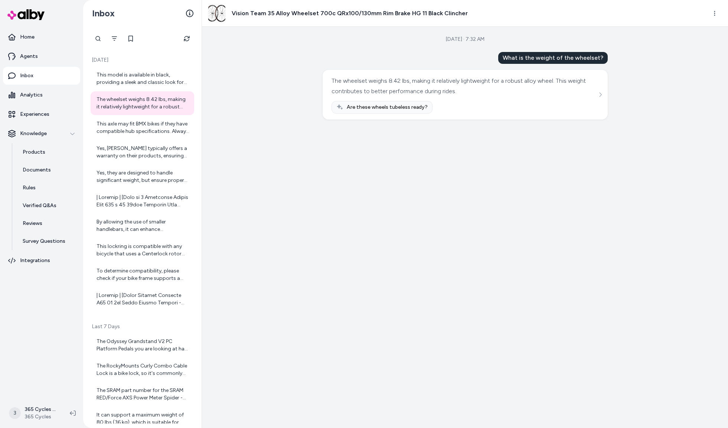 The height and width of the screenshot is (428, 728). Describe the element at coordinates (15, 413) in the screenshot. I see `span: 3` at that location.